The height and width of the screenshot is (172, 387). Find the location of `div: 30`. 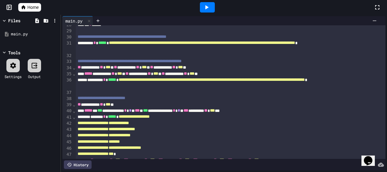

div: 30 is located at coordinates (67, 37).